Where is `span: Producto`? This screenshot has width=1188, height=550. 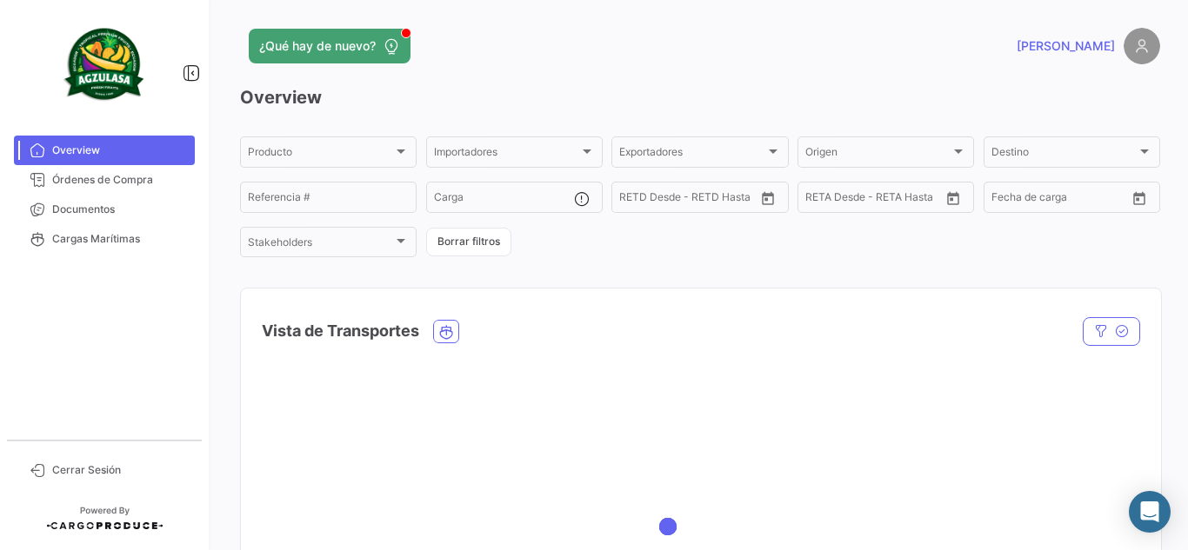
span: Producto is located at coordinates (320, 155).